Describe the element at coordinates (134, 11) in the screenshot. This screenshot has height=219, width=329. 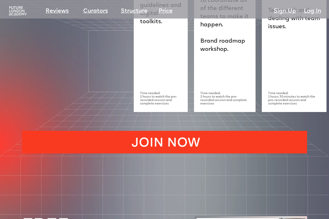
I see `a: Structure` at that location.